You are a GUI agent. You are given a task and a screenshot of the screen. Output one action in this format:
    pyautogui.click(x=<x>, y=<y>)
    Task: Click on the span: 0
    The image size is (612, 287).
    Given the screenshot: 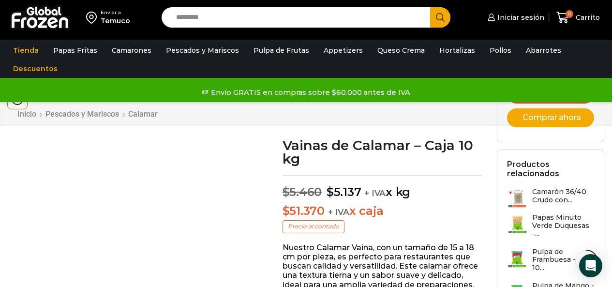 What is the action you would take?
    pyautogui.click(x=570, y=14)
    